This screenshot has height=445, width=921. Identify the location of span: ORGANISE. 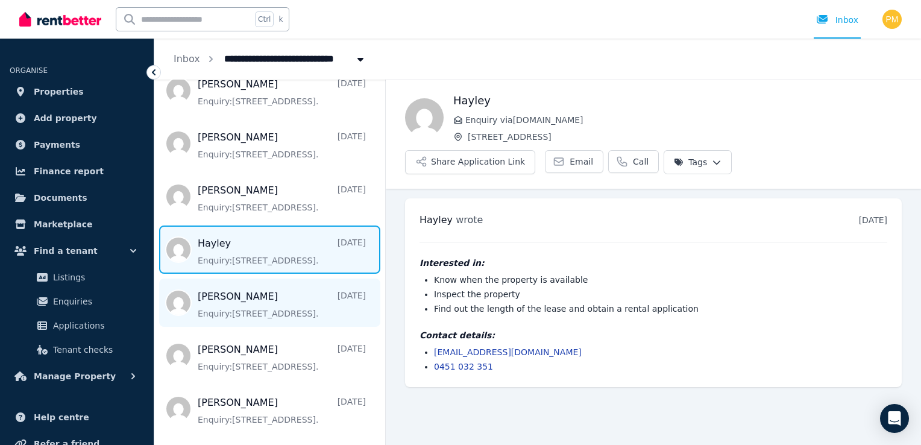
(28, 71).